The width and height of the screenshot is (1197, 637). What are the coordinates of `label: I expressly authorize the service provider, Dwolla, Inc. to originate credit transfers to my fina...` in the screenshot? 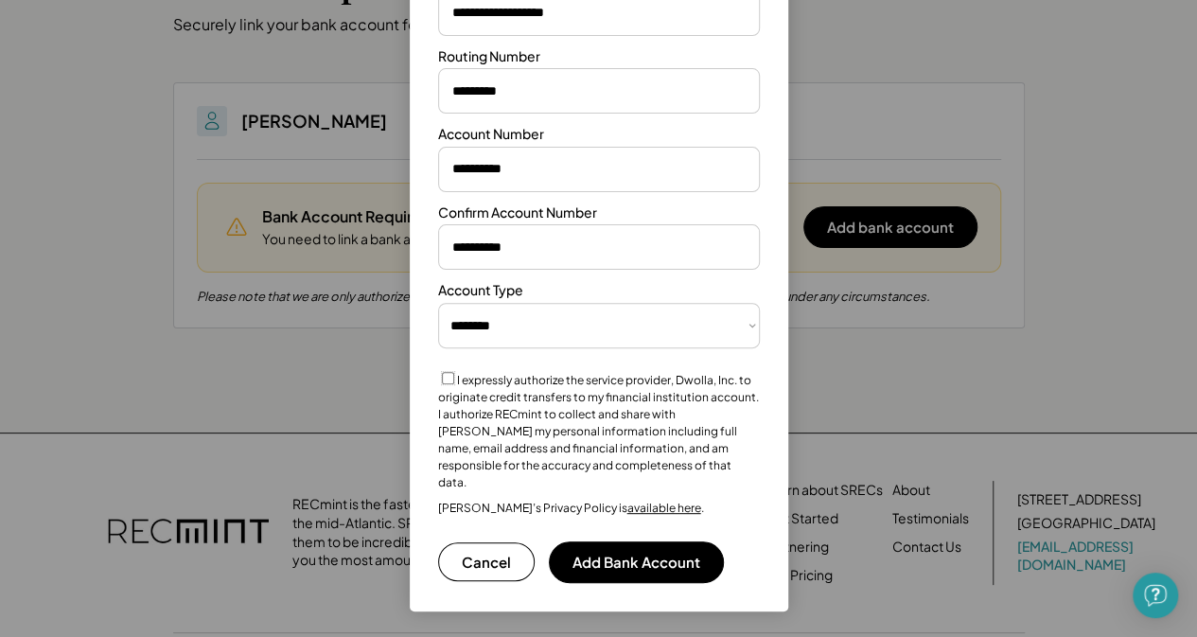 It's located at (598, 430).